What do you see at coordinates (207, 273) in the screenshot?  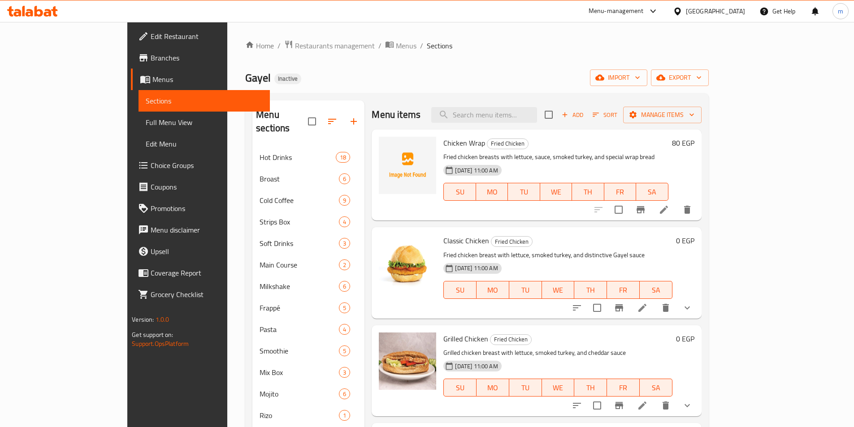 I see `span: Coverage Report` at bounding box center [207, 273].